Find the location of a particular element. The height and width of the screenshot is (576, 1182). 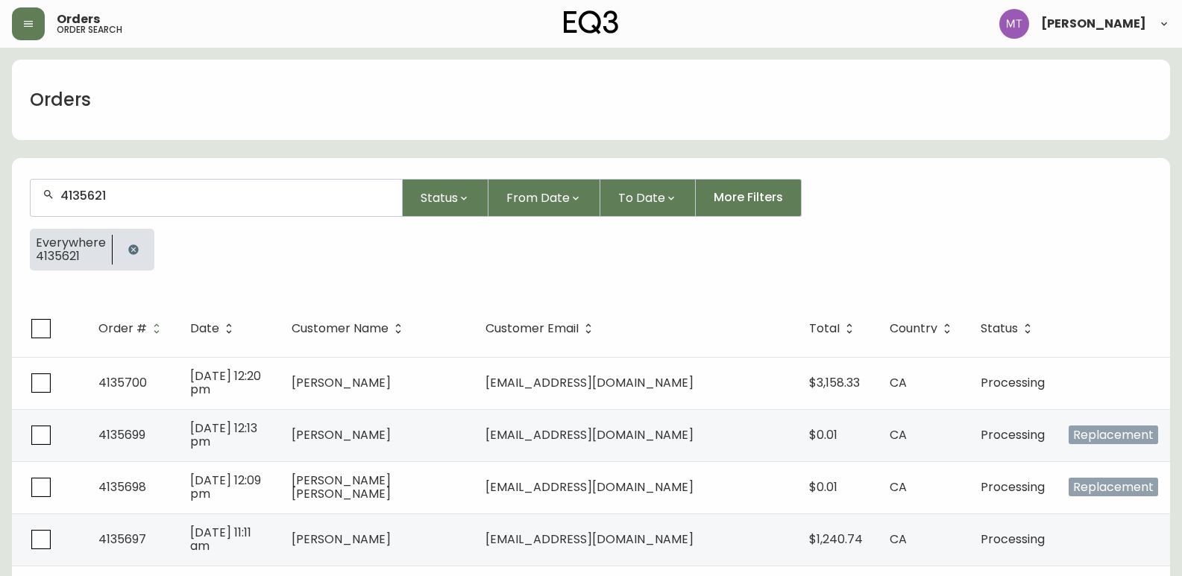

button: To Date is located at coordinates (648, 198).